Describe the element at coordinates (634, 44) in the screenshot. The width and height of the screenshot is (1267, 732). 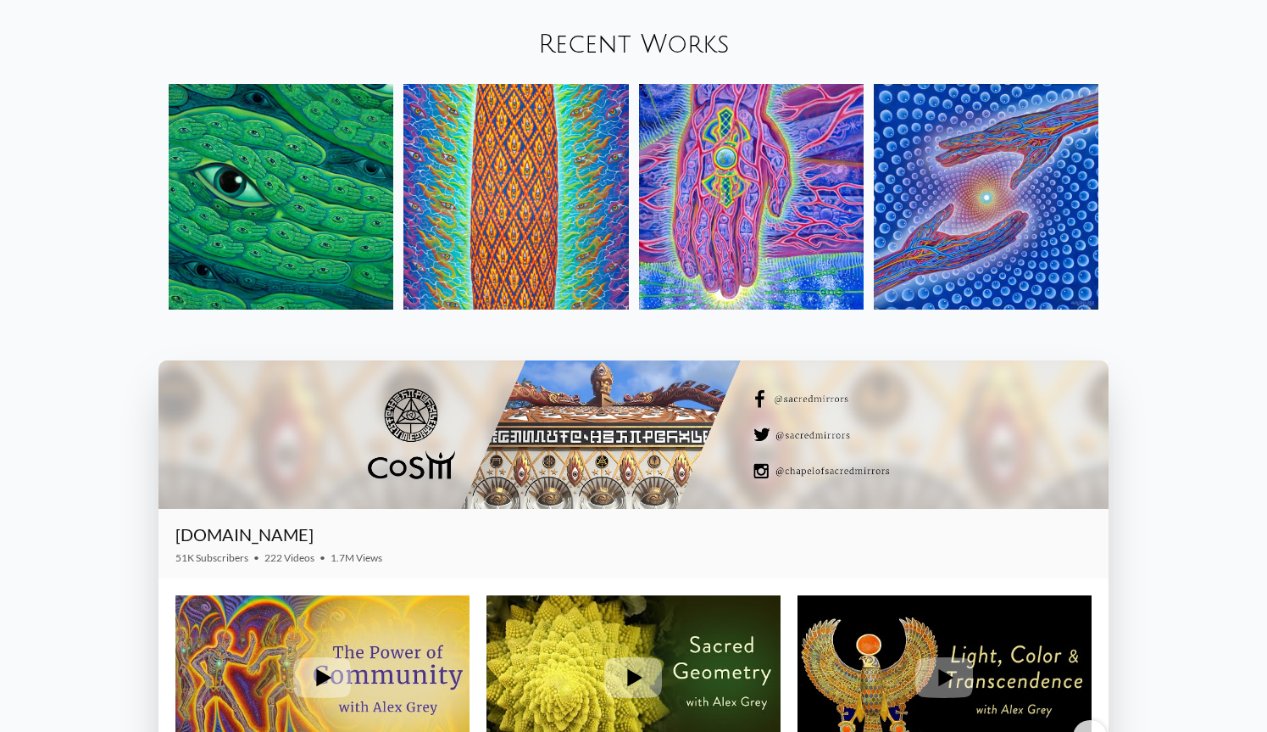
I see `a: Recent Works` at that location.